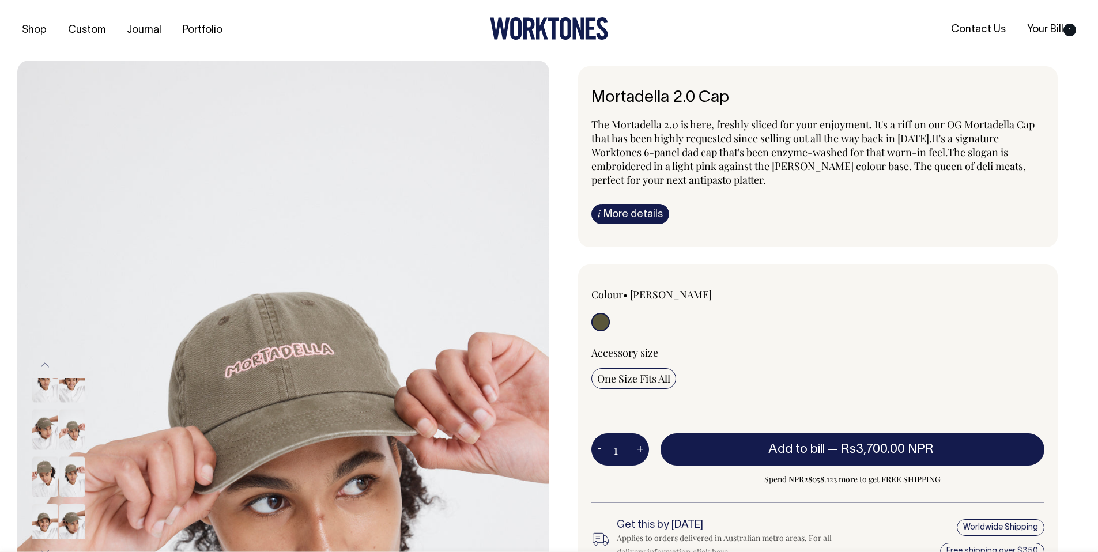 The height and width of the screenshot is (552, 1098). What do you see at coordinates (633, 379) in the screenshot?
I see `span: One Size Fits All` at bounding box center [633, 379].